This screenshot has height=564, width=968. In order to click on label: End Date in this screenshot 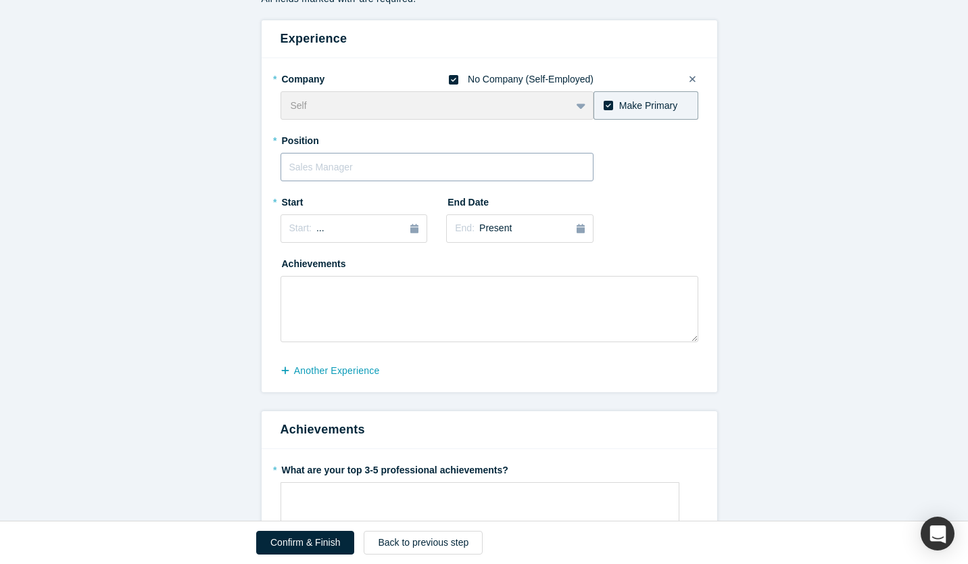, I will do `click(484, 200)`.